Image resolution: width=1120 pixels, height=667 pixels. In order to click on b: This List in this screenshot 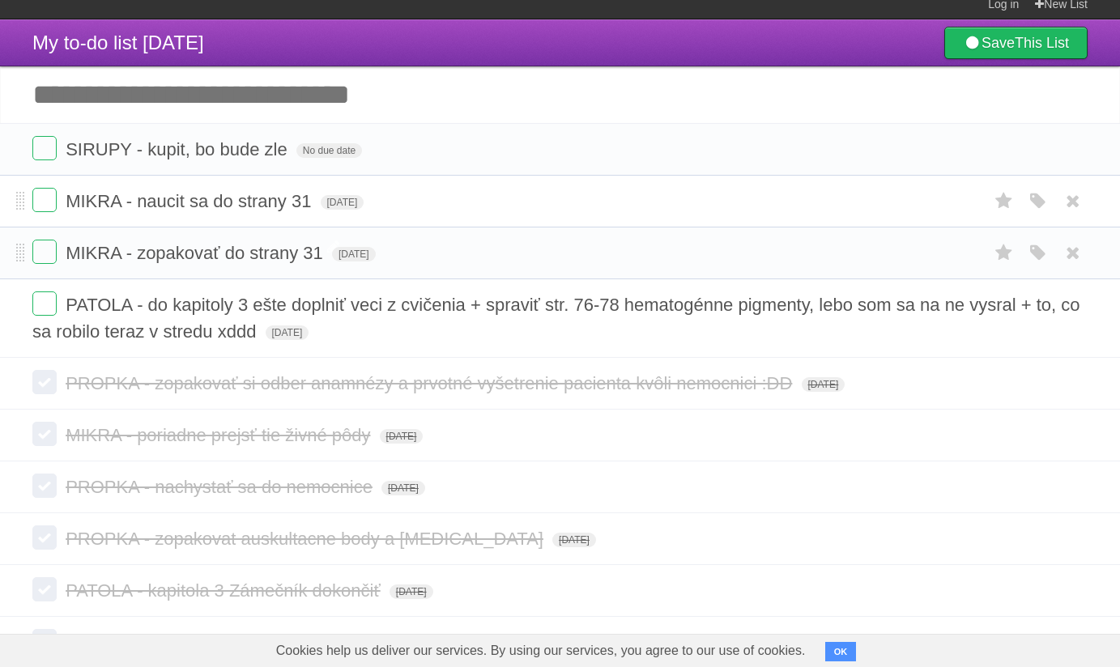, I will do `click(1041, 43)`.